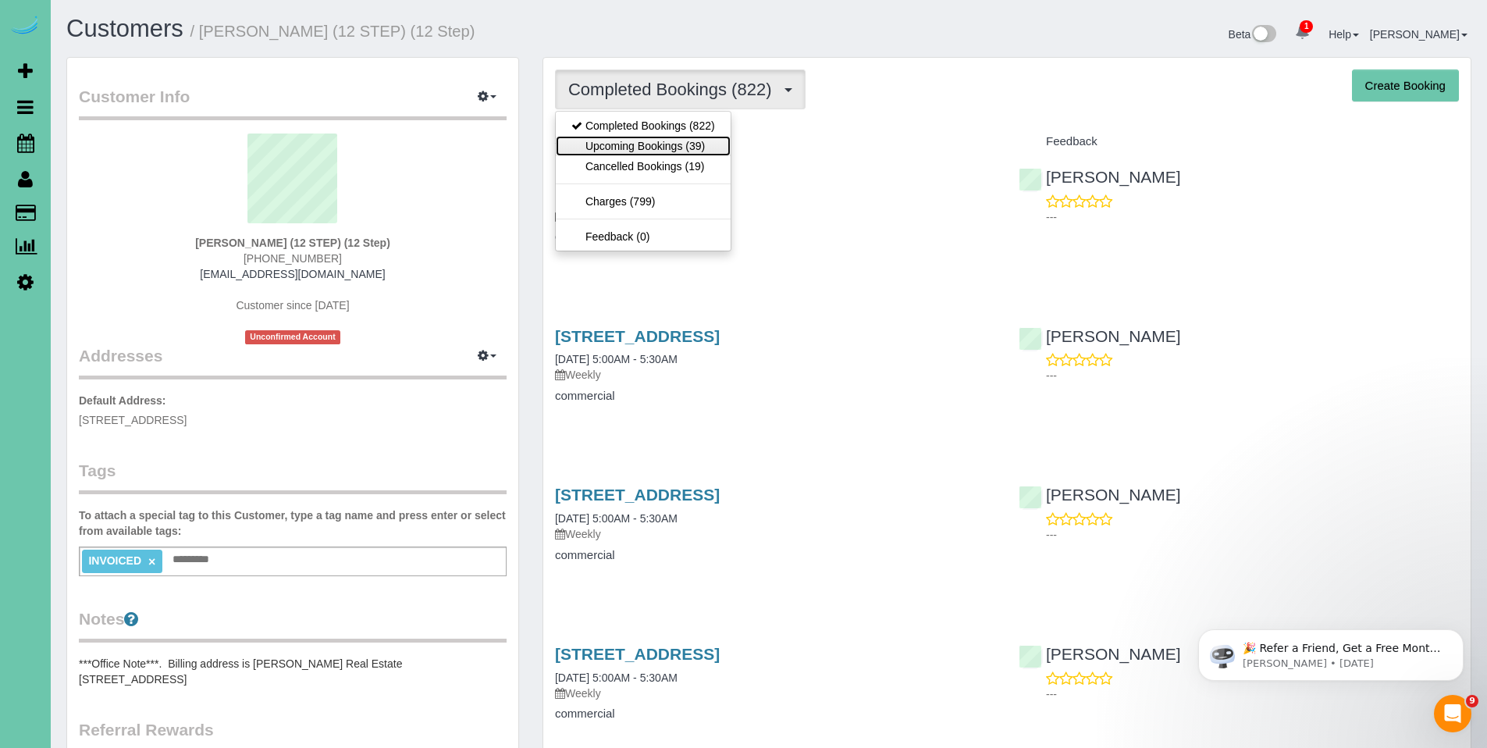 This screenshot has height=748, width=1487. Describe the element at coordinates (115, 560) in the screenshot. I see `span: INVOICED` at that location.